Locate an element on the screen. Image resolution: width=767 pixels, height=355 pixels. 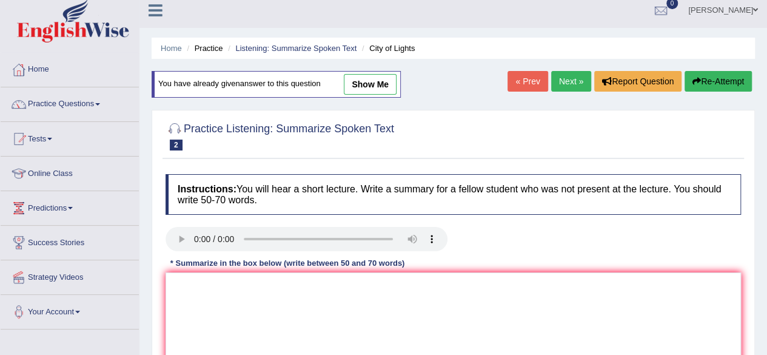
a: Success Stories is located at coordinates (70, 241).